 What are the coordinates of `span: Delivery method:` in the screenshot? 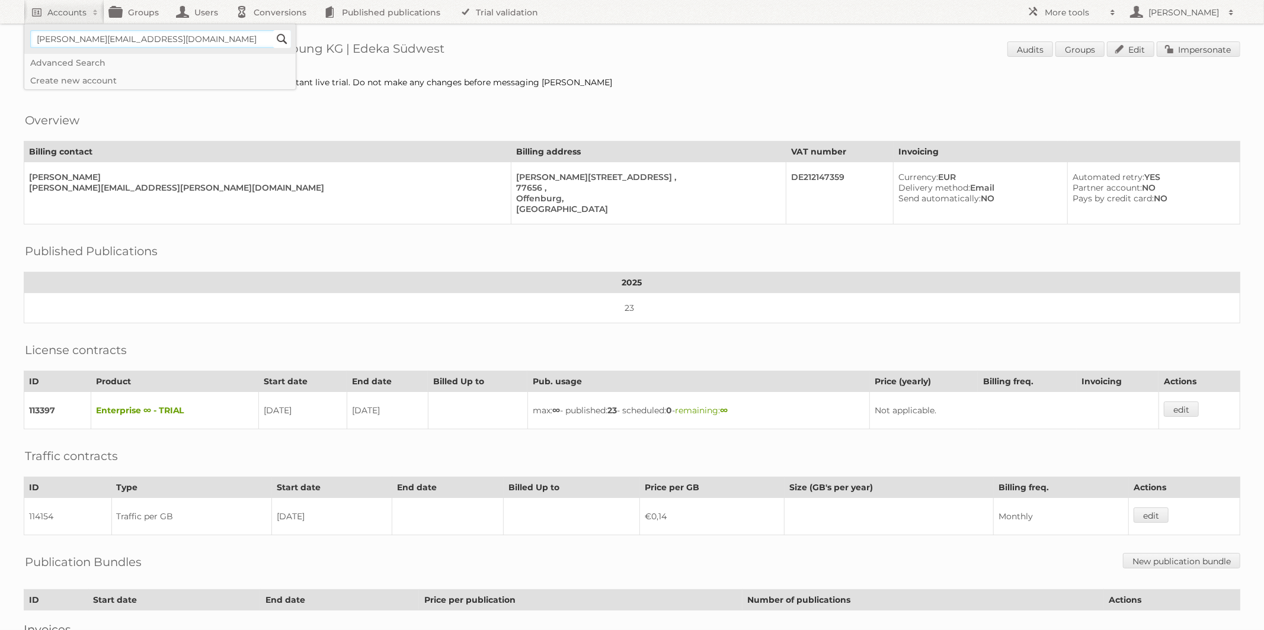 It's located at (934, 188).